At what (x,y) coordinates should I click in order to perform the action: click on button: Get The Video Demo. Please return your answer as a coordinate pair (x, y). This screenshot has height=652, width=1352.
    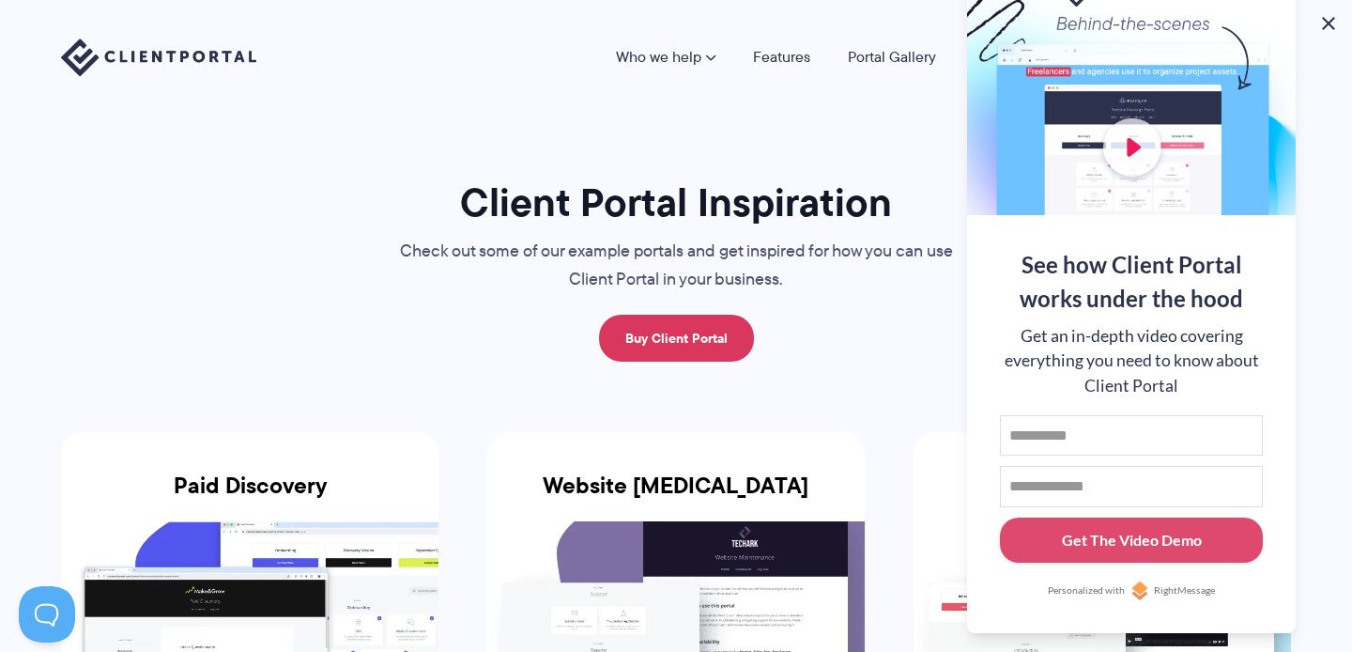
    Looking at the image, I should click on (1132, 540).